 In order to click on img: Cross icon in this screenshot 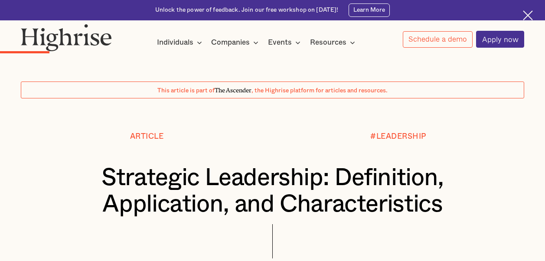, I will do `click(528, 15)`.